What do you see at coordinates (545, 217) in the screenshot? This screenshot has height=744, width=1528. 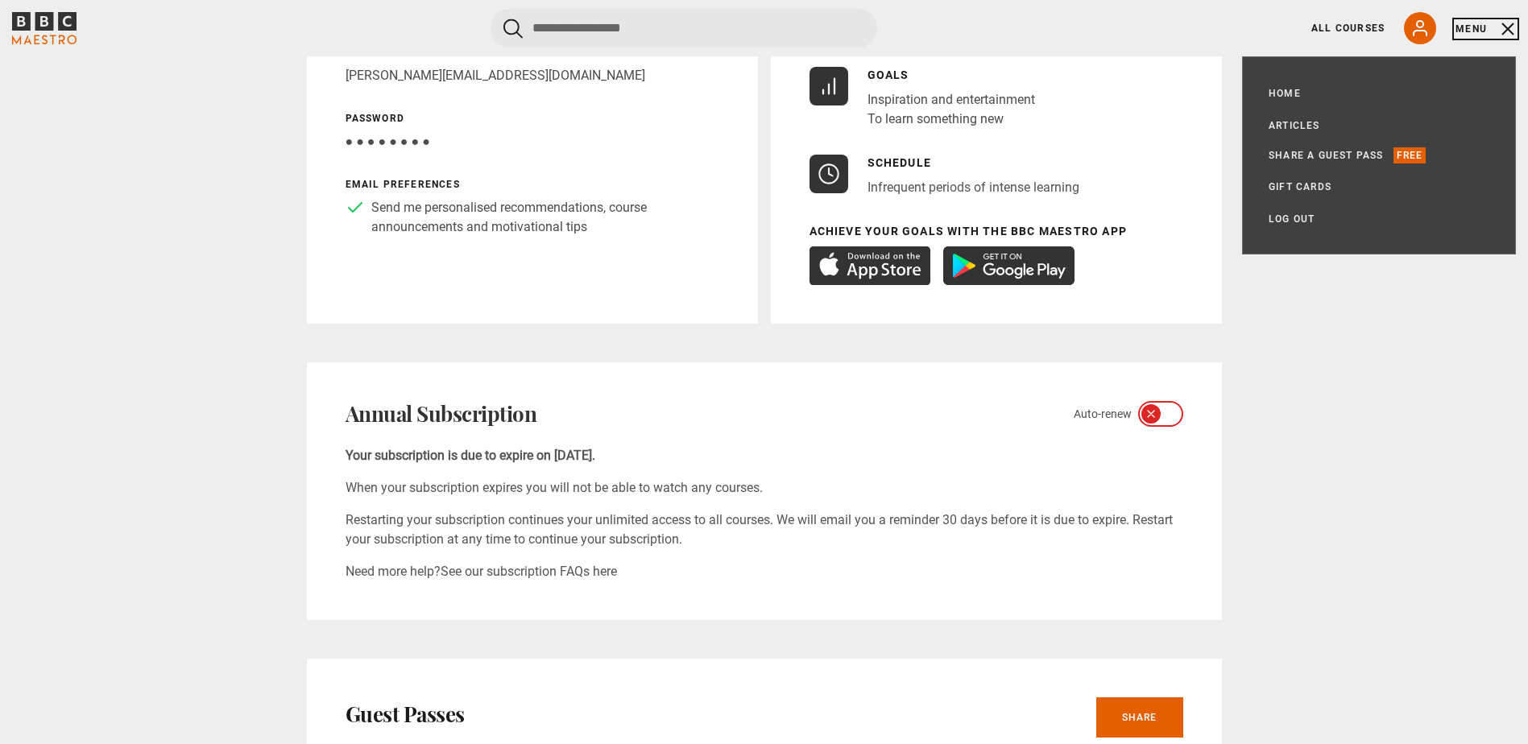 I see `p: Send me personalised recommendations, course announcements and motivational tips` at bounding box center [545, 217].